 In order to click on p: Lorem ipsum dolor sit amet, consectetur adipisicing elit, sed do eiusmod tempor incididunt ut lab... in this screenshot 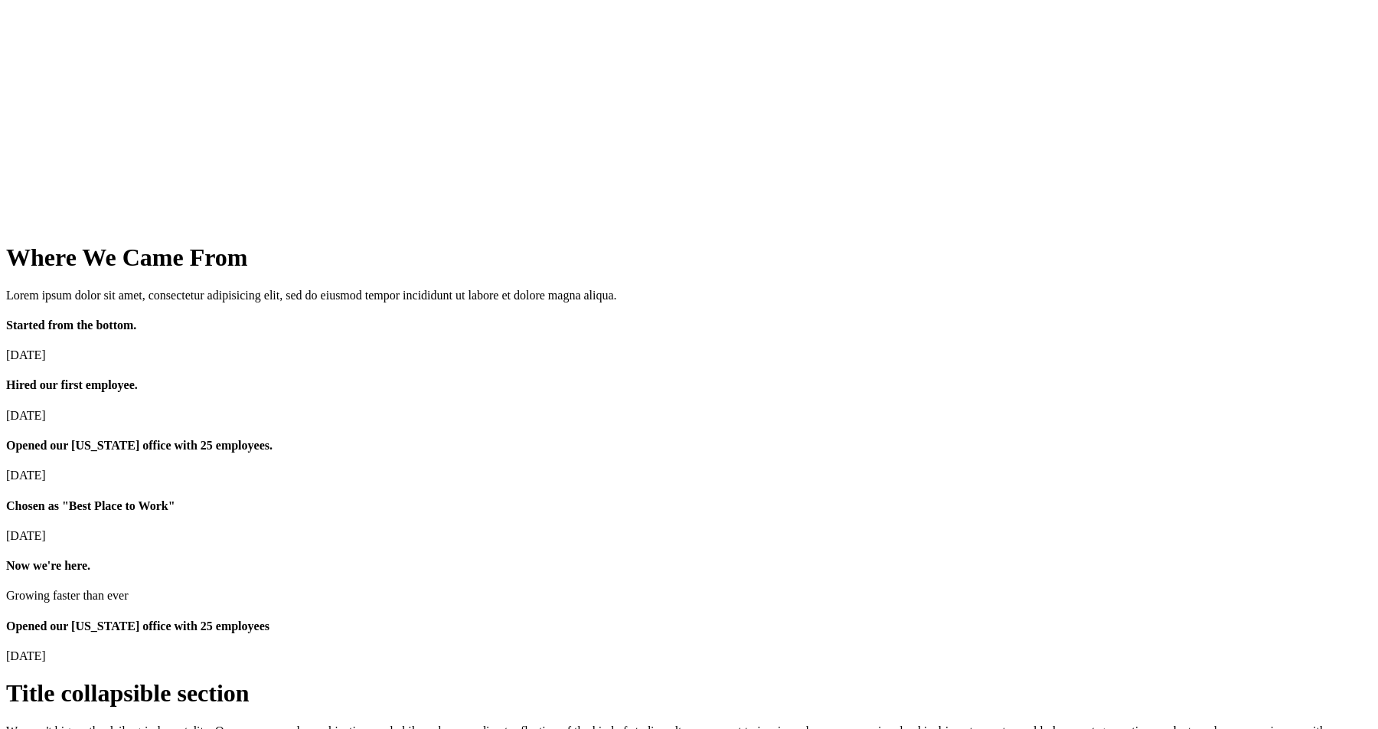, I will do `click(689, 296)`.